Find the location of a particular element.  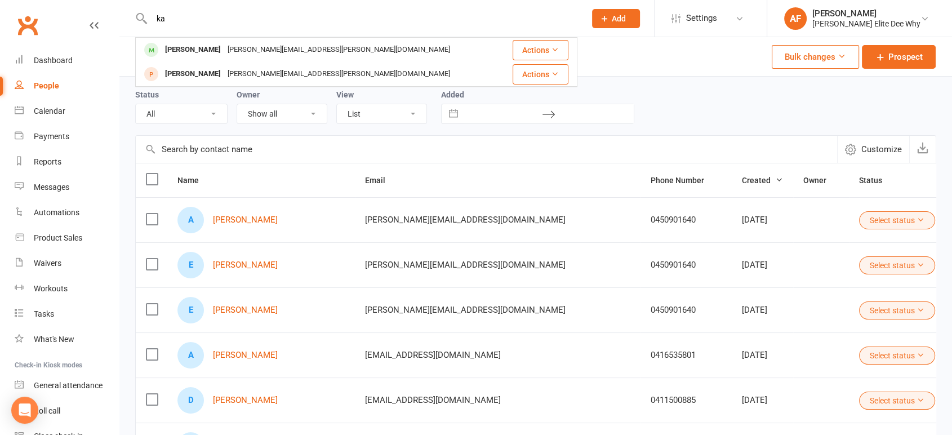

div: Aayushna is located at coordinates (190, 355).